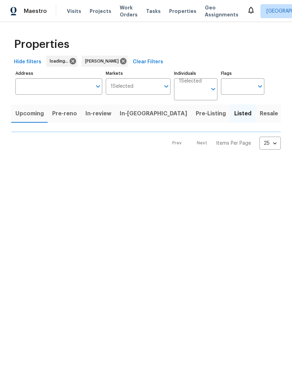 The height and width of the screenshot is (374, 292). I want to click on span: Maestro, so click(35, 11).